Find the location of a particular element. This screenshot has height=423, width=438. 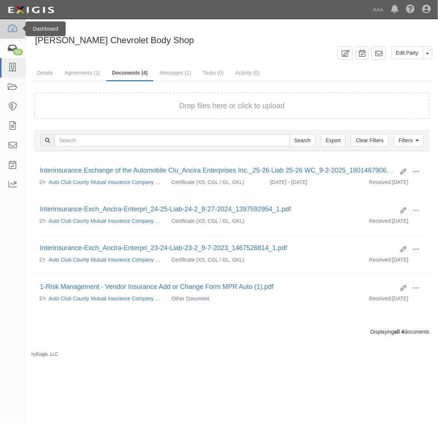

div: Other Document is located at coordinates (216, 298).